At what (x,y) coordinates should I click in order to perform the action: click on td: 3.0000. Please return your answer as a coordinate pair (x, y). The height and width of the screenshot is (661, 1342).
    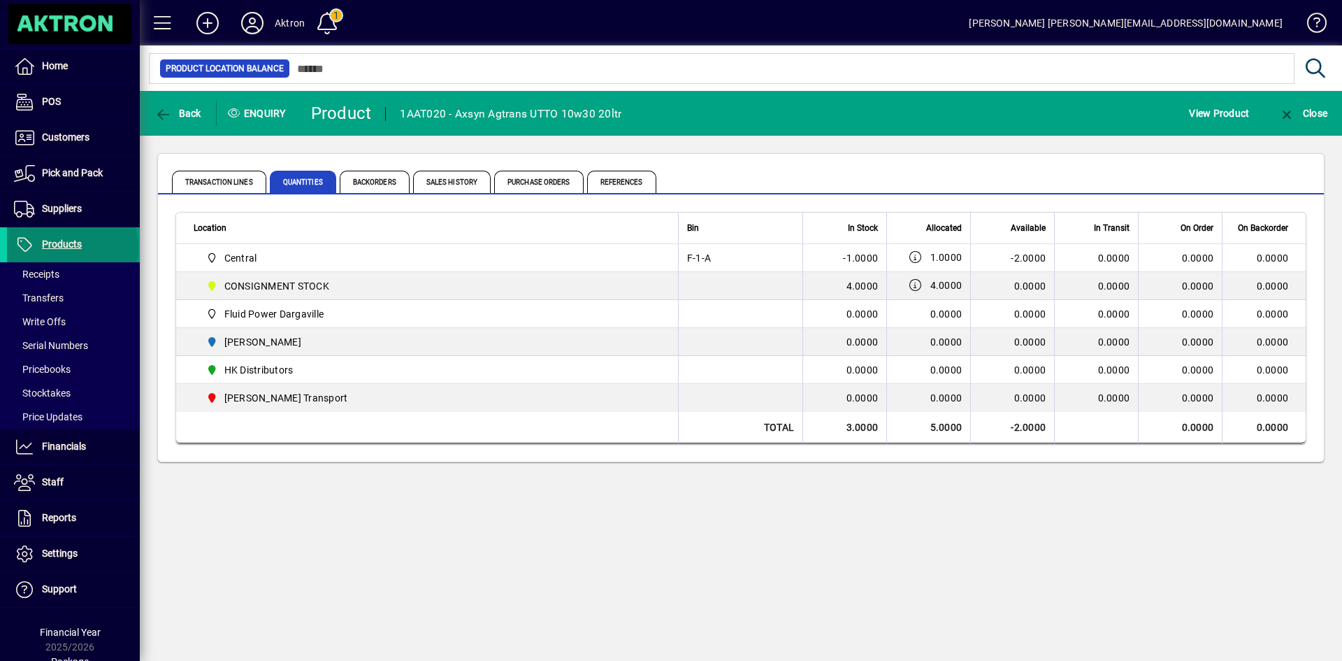
    Looking at the image, I should click on (844, 427).